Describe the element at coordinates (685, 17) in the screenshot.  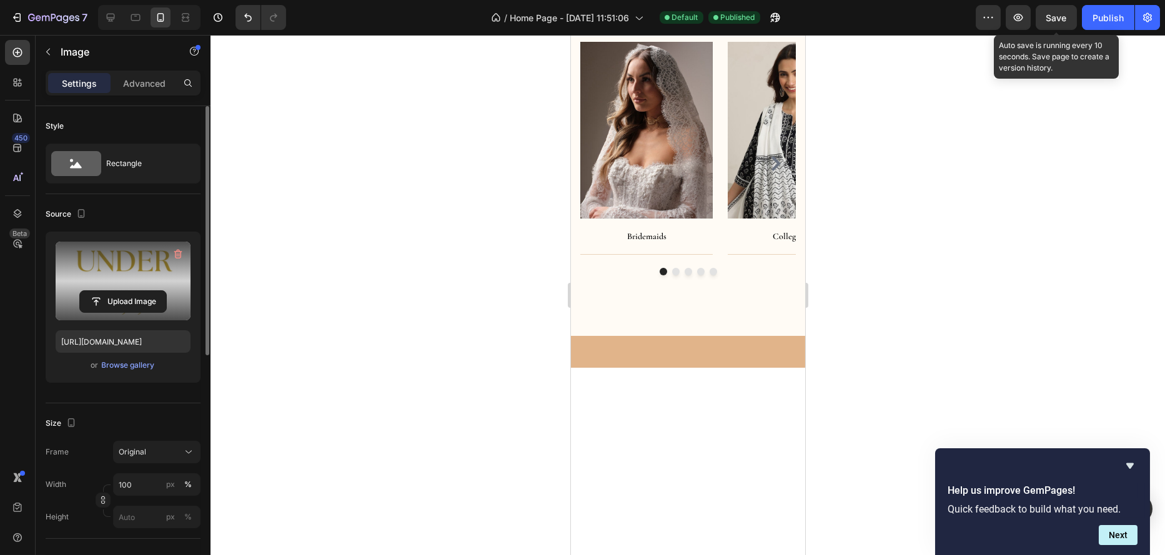
I see `span: Default` at that location.